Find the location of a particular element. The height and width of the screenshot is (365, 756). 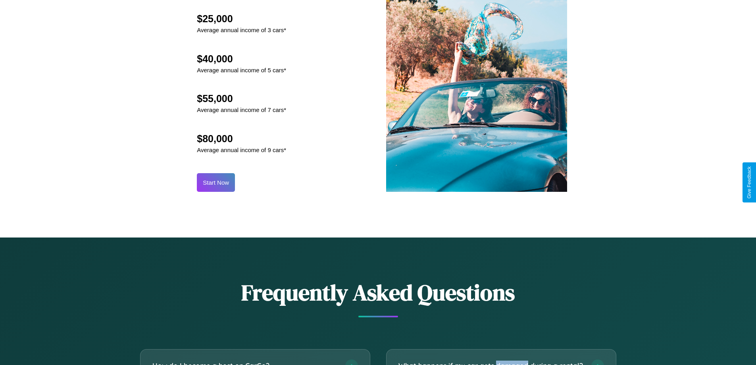

h2: $80,000 is located at coordinates (241, 139).